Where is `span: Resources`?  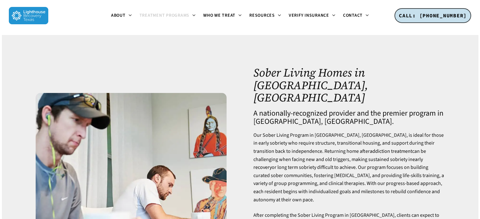 span: Resources is located at coordinates (262, 15).